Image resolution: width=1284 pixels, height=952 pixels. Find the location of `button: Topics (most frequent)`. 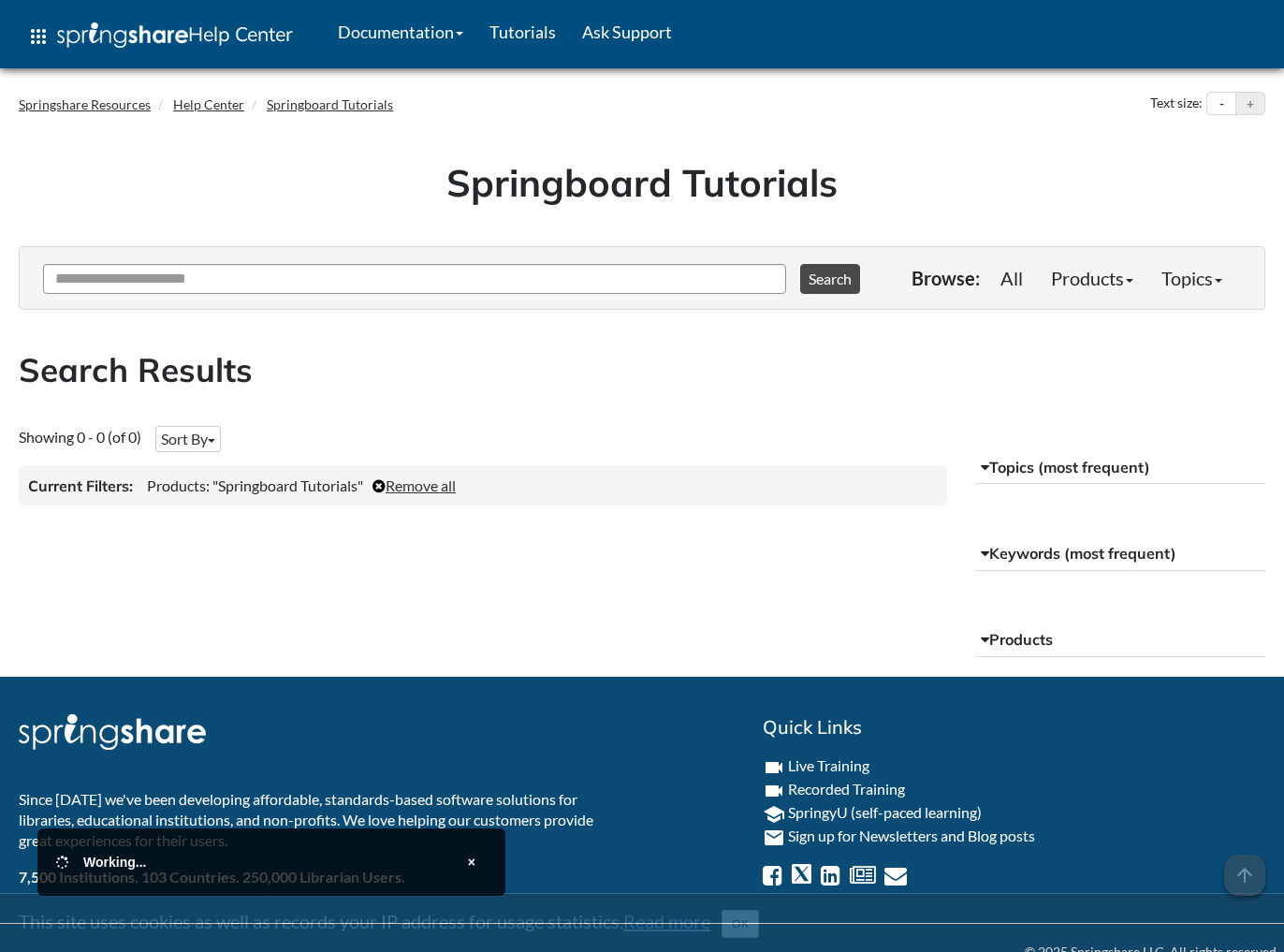

button: Topics (most frequent) is located at coordinates (1120, 468).